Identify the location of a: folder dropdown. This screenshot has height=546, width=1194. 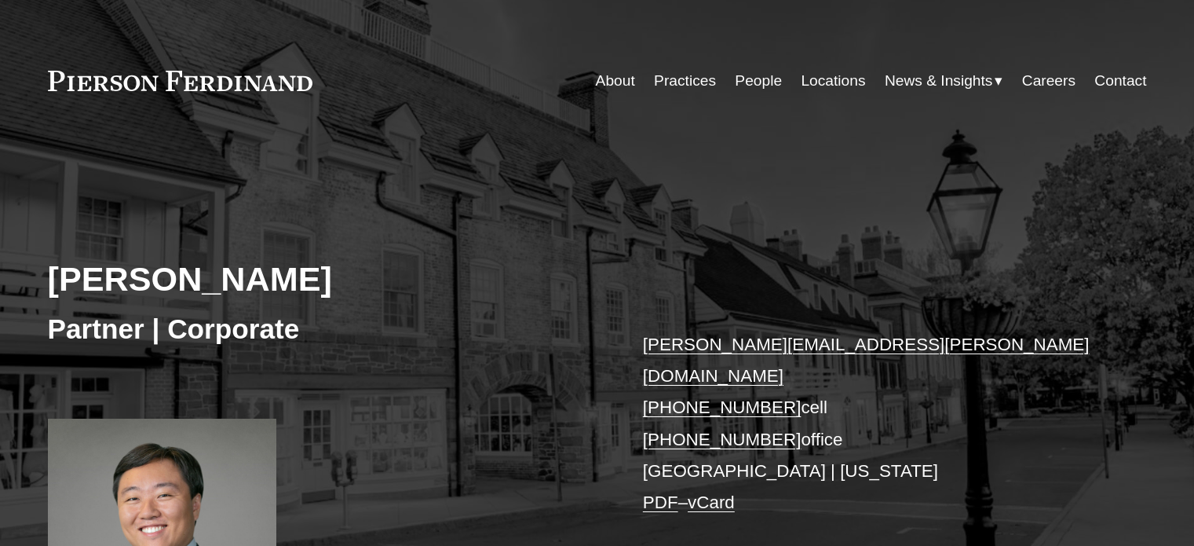
(944, 81).